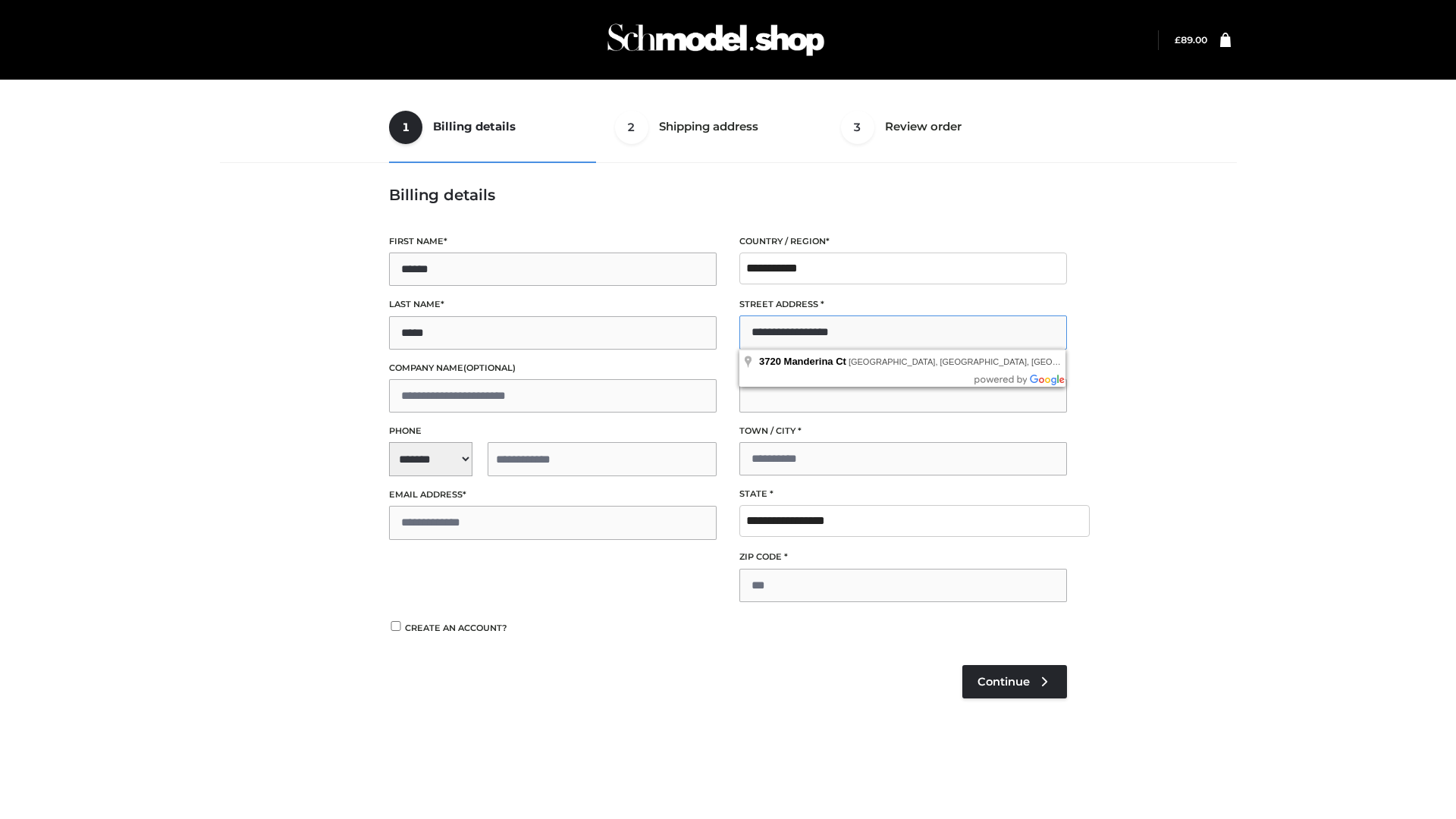 The height and width of the screenshot is (819, 1456). Describe the element at coordinates (903, 494) in the screenshot. I see `label: State` at that location.